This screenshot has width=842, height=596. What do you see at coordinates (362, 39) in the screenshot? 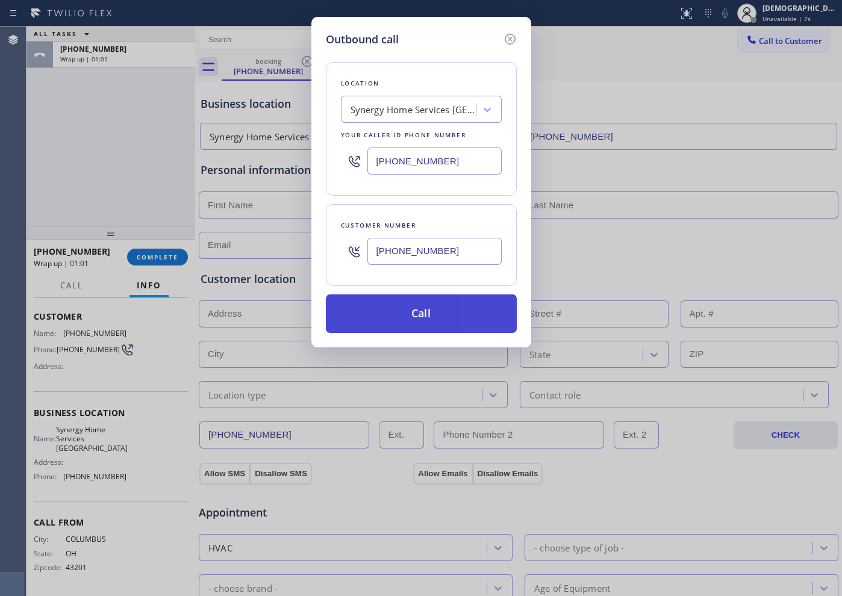
I see `h5: Outbound call` at bounding box center [362, 39].